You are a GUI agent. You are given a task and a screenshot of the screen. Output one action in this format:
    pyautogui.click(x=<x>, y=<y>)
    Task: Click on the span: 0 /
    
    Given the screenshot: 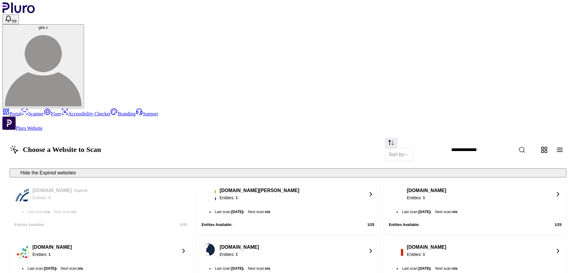 What is the action you would take?
    pyautogui.click(x=182, y=225)
    